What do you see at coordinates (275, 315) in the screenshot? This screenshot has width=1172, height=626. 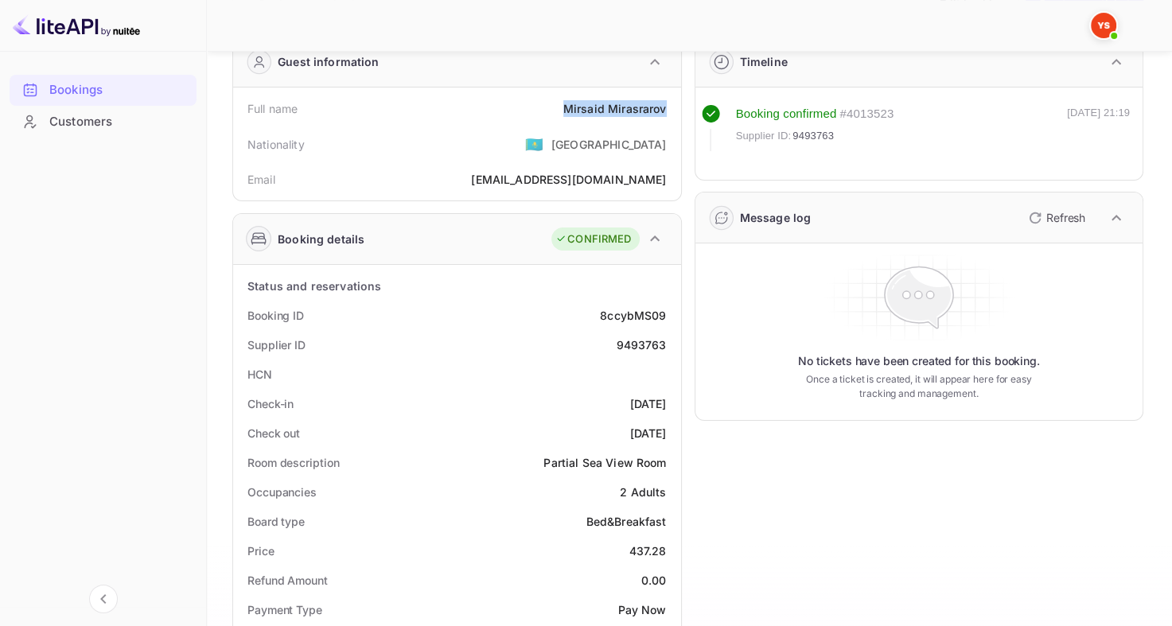 I see `div: Booking ID` at bounding box center [275, 315].